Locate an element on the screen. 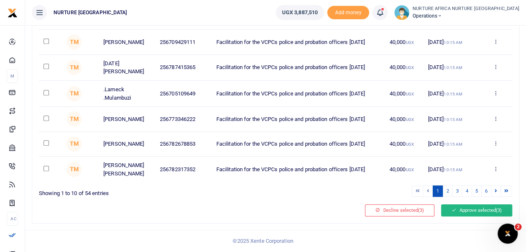 The width and height of the screenshot is (526, 252). td: 256705109649 is located at coordinates (183, 94).